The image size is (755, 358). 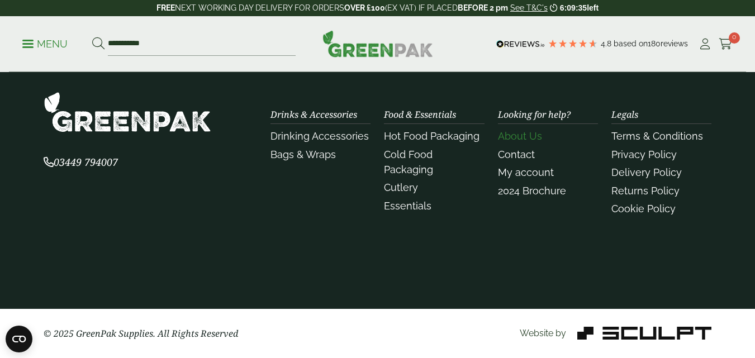 I want to click on a: Contact, so click(x=516, y=154).